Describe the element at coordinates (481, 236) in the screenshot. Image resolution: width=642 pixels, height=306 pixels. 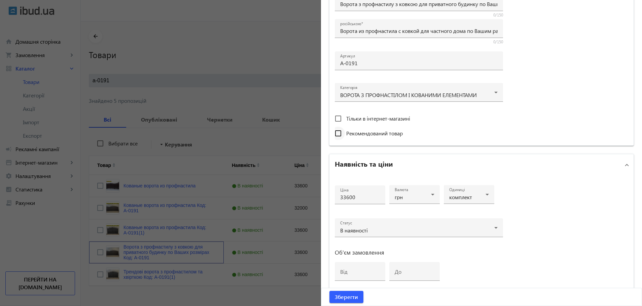
I see `div: Наявність та ціни` at that location.